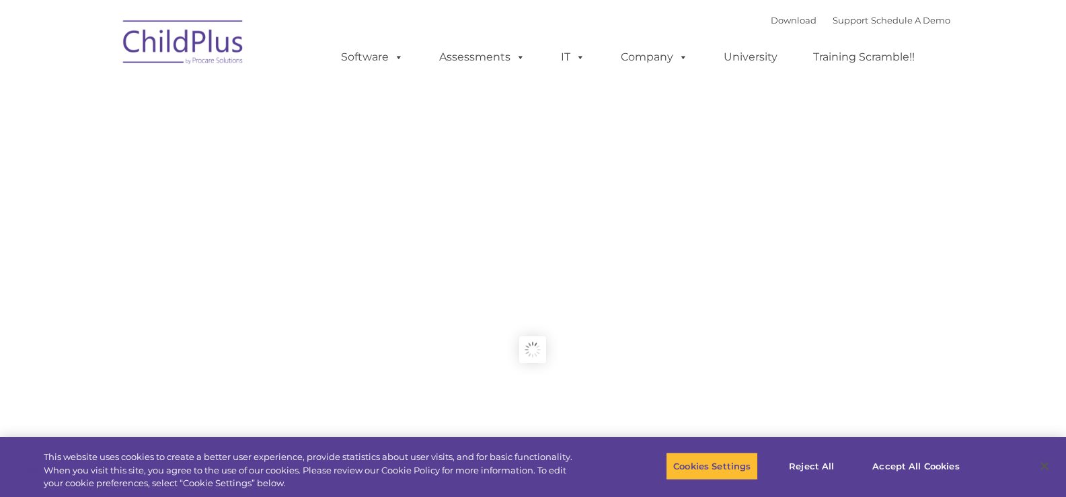 The width and height of the screenshot is (1066, 497). Describe the element at coordinates (711, 466) in the screenshot. I see `button: Cookies Settings` at that location.